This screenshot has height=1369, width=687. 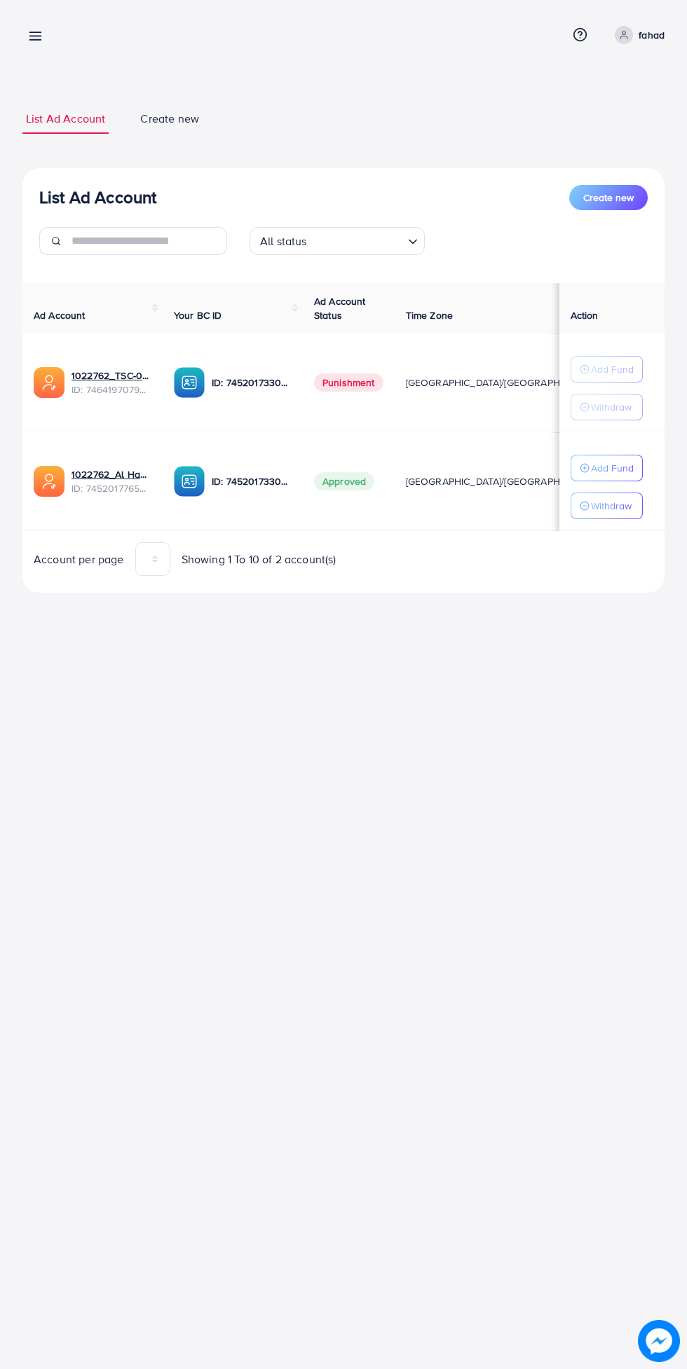 What do you see at coordinates (60, 315) in the screenshot?
I see `span: Ad Account` at bounding box center [60, 315].